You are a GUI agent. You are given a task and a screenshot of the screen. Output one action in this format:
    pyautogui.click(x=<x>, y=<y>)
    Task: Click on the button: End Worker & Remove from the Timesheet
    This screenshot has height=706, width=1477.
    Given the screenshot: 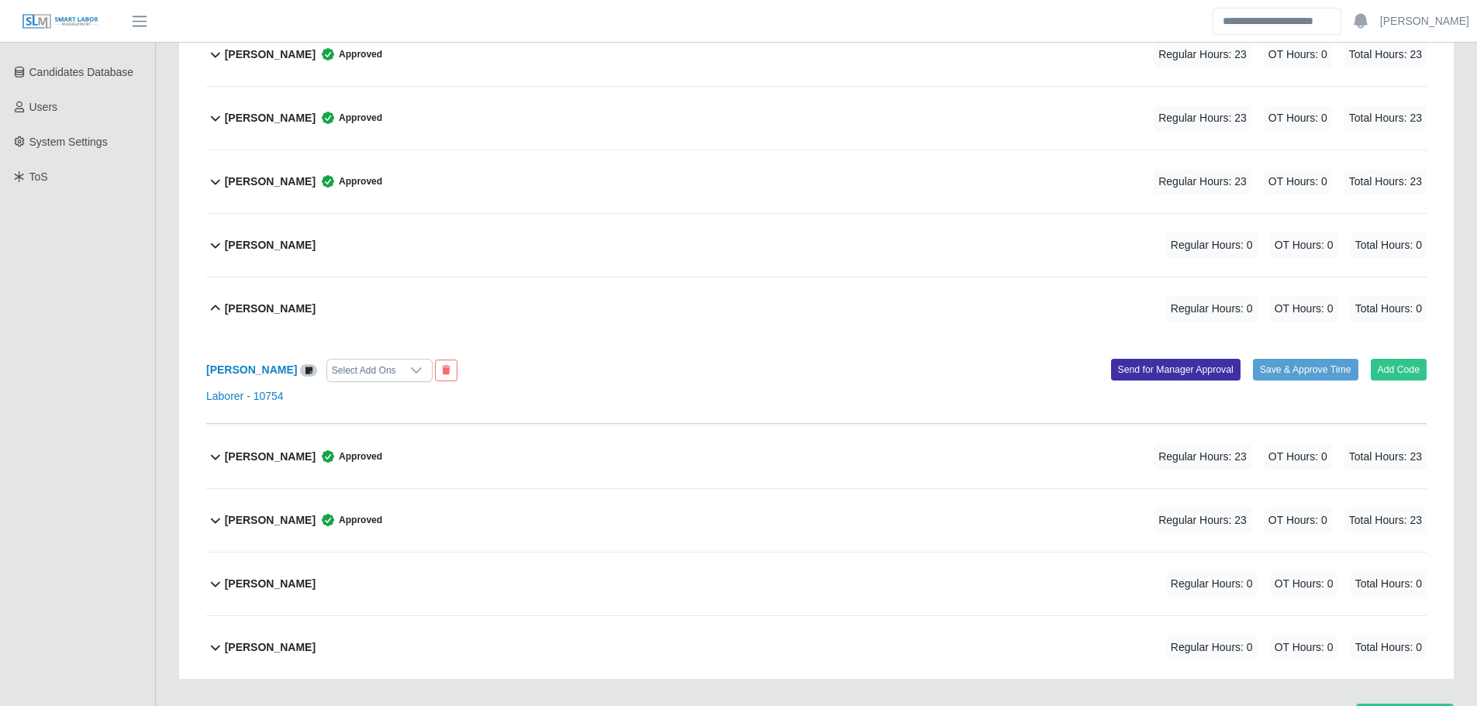 What is the action you would take?
    pyautogui.click(x=446, y=371)
    